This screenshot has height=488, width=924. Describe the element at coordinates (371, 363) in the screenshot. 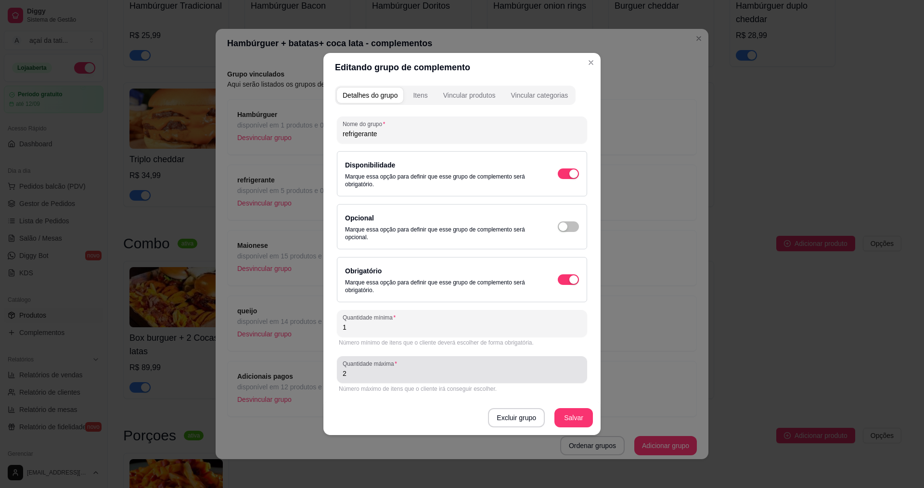

I see `label: Quantidade máxima` at that location.